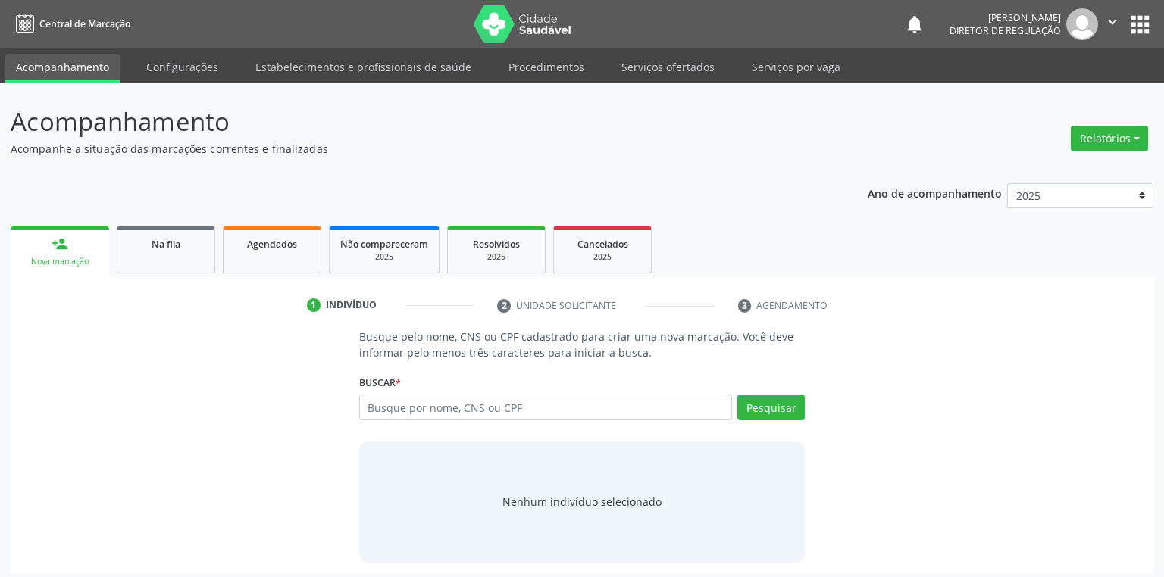 The image size is (1164, 577). What do you see at coordinates (411, 122) in the screenshot?
I see `p: Acompanhamento` at bounding box center [411, 122].